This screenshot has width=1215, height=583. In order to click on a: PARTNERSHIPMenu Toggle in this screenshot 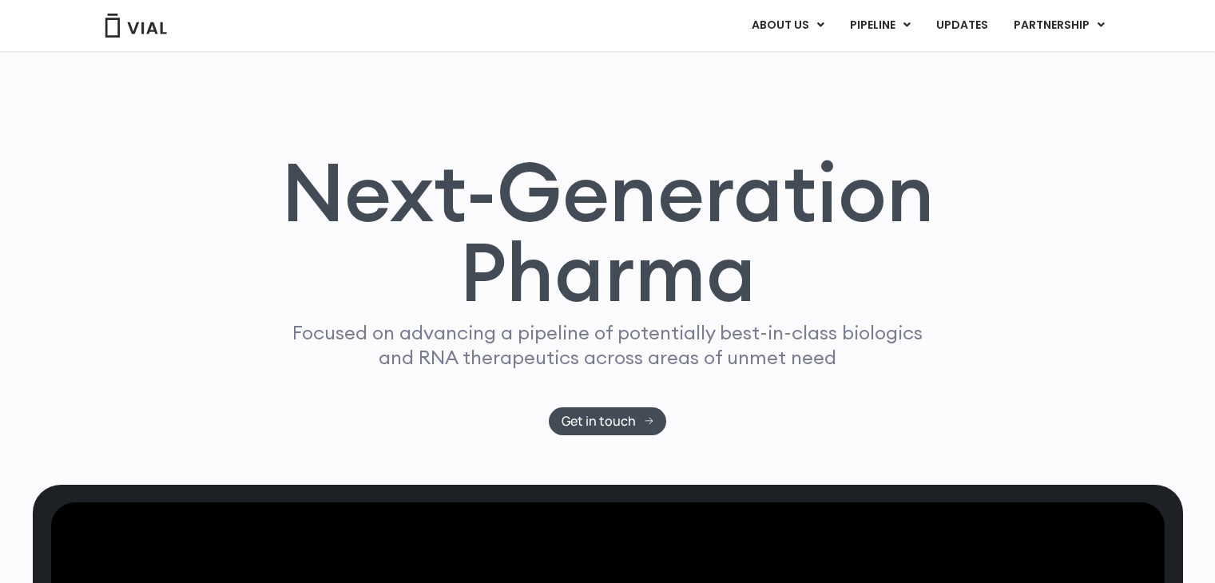, I will do `click(1059, 26)`.